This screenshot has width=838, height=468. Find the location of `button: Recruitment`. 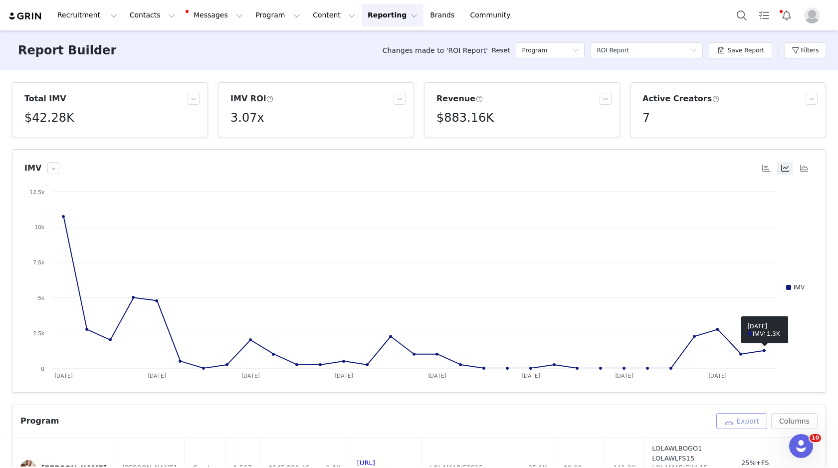

button: Recruitment is located at coordinates (87, 15).